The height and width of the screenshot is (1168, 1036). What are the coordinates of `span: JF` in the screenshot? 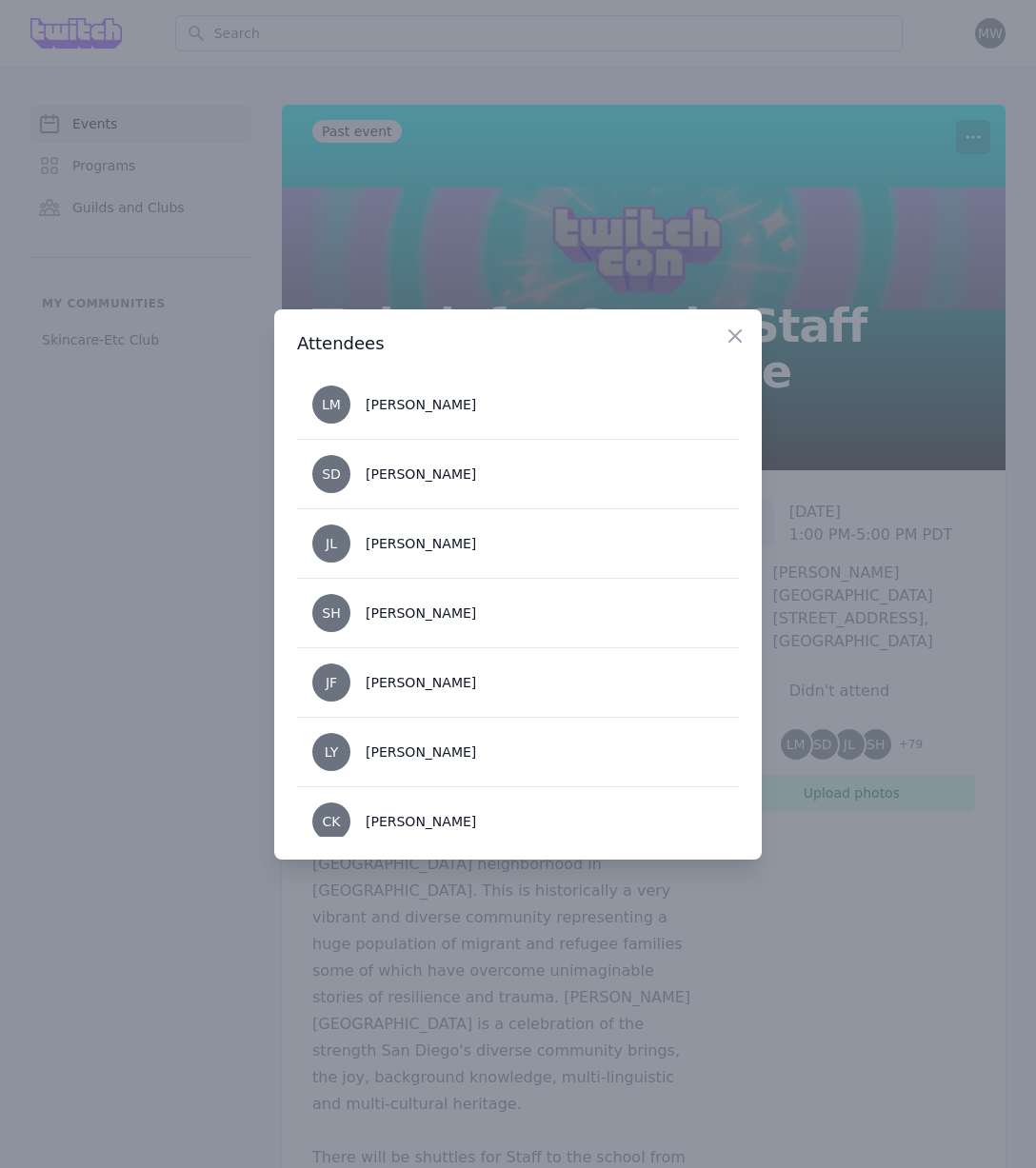 It's located at (332, 683).